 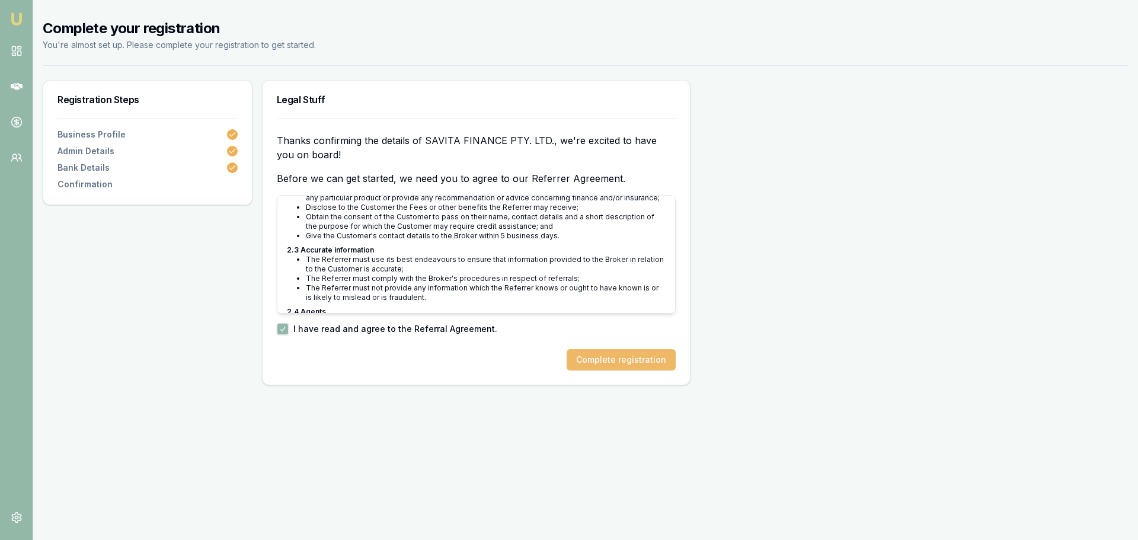 What do you see at coordinates (17, 19) in the screenshot?
I see `img: emu-icon-u.png` at bounding box center [17, 19].